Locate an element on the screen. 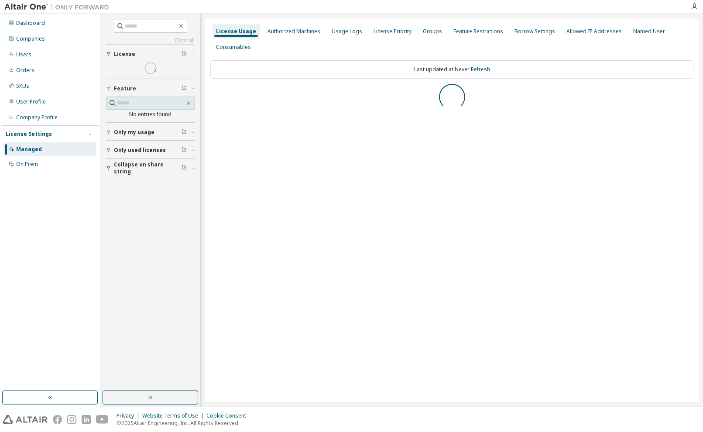 The image size is (703, 432). img: facebook.svg is located at coordinates (57, 419).